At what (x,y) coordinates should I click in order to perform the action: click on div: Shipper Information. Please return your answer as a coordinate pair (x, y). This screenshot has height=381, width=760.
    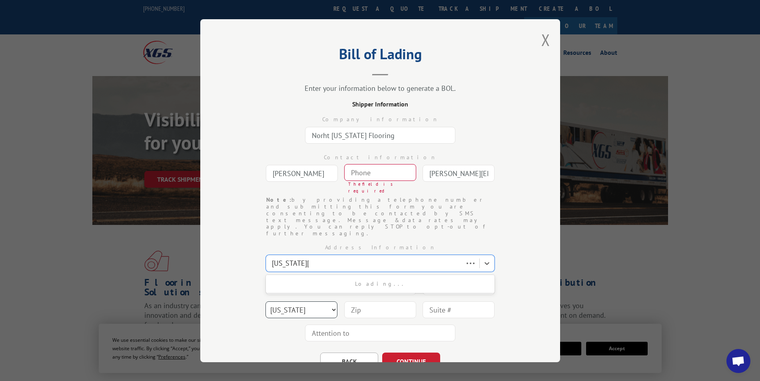
    Looking at the image, I should click on (380, 104).